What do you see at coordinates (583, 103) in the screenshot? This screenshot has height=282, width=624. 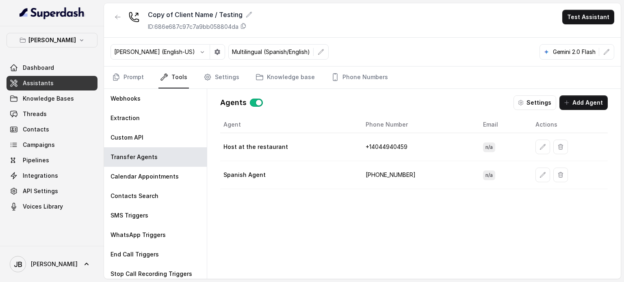 I see `button: Add Agent` at bounding box center [583, 103].